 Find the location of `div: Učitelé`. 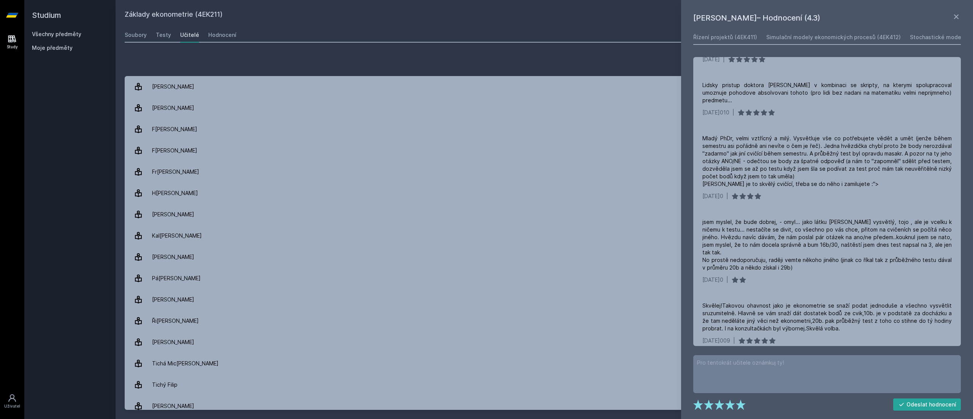

div: Učitelé is located at coordinates (190, 35).